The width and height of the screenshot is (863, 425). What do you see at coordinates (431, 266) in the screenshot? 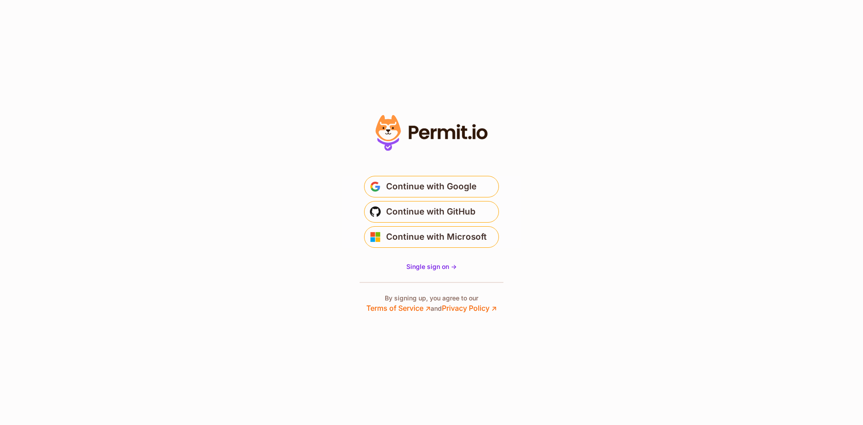
I see `a: Single sign on ->` at bounding box center [431, 266].